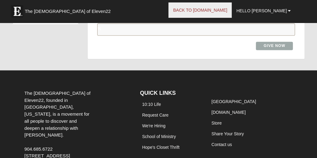 This screenshot has height=158, width=317. Describe the element at coordinates (17, 11) in the screenshot. I see `img: Eleven22 logo` at that location.